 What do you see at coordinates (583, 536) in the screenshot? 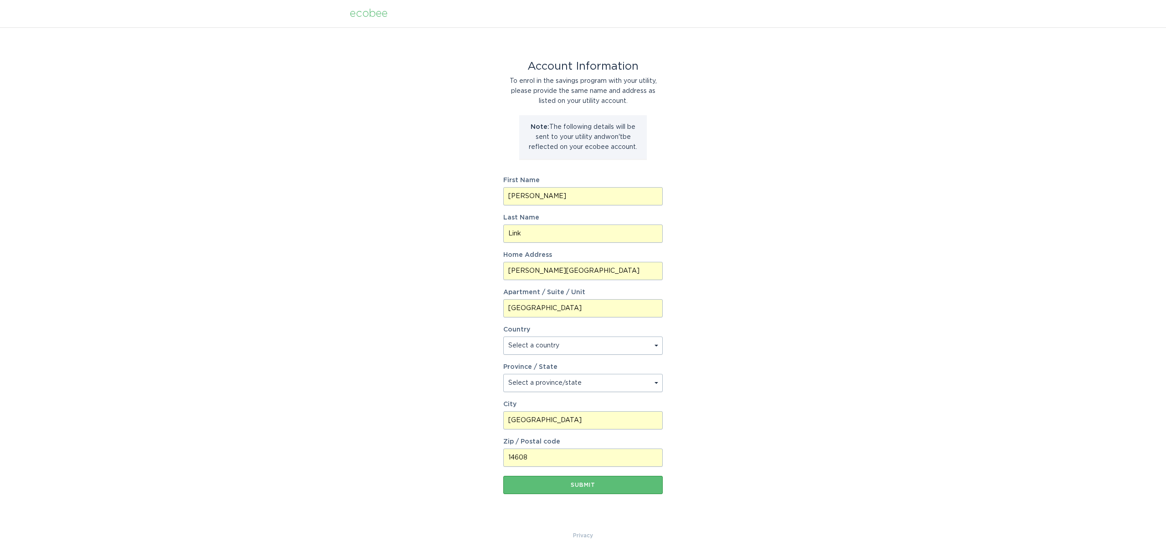
I see `a: Privacy Policy & Terms of Use` at bounding box center [583, 536].